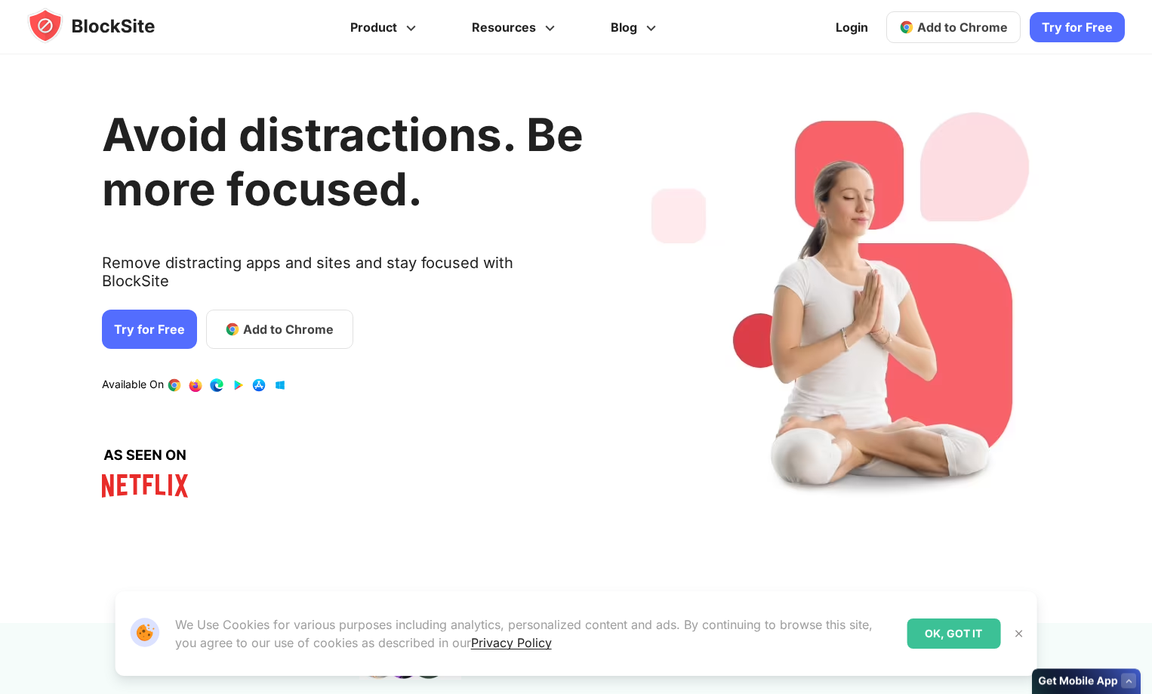 This screenshot has height=694, width=1152. What do you see at coordinates (343, 162) in the screenshot?
I see `h1: Avoid distractions. Be more focused.` at bounding box center [343, 162].